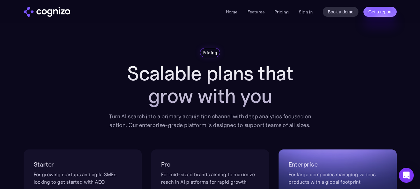 The width and height of the screenshot is (420, 189). I want to click on div: Turn AI search into a primary acquisition channel with deep analytics focused on action. Our ente..., so click(210, 121).